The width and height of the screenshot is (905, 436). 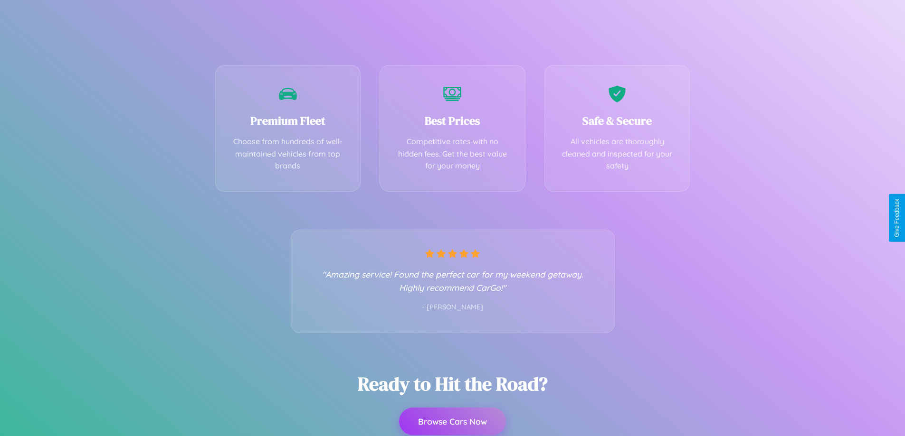 I want to click on div: Give Feedback, so click(x=897, y=218).